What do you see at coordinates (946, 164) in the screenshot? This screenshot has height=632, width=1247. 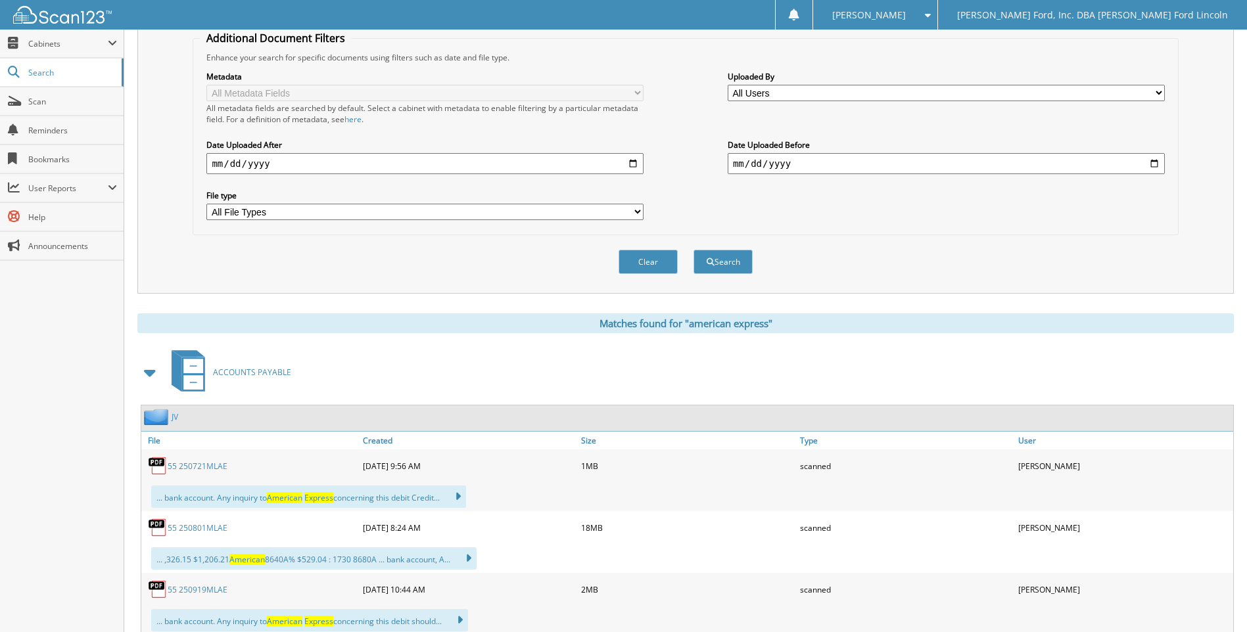 I see `input: end` at bounding box center [946, 164].